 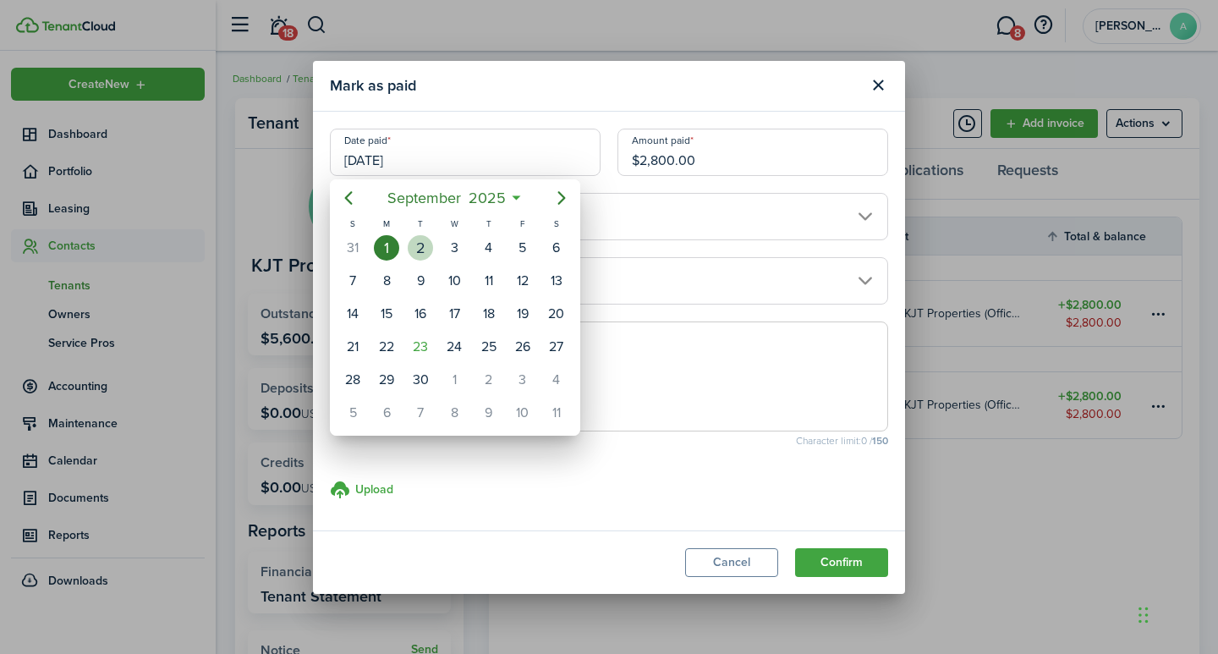 What do you see at coordinates (489, 347) in the screenshot?
I see `div: Thursday, September 25, 2025` at bounding box center [489, 347].